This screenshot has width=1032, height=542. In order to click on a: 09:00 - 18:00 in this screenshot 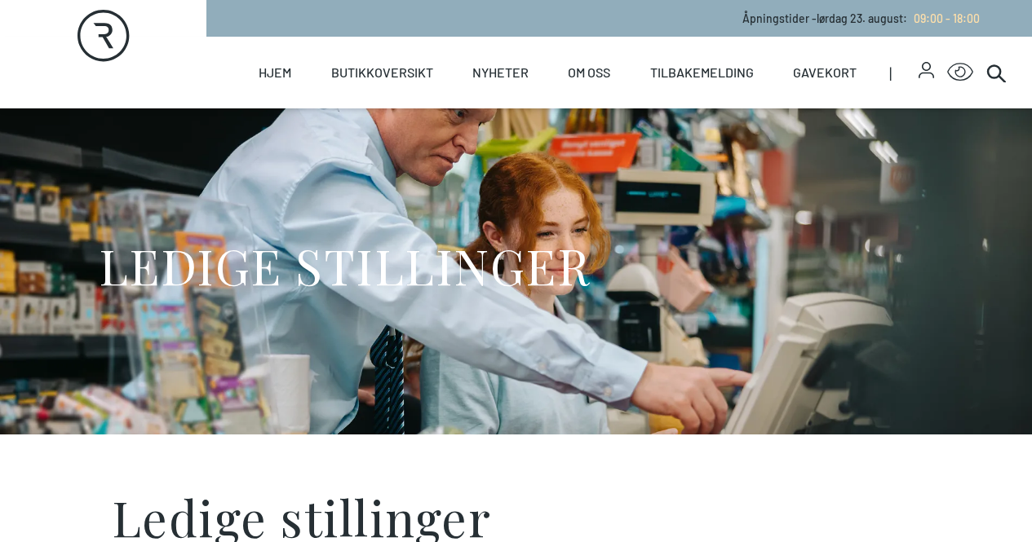, I will do `click(943, 18)`.